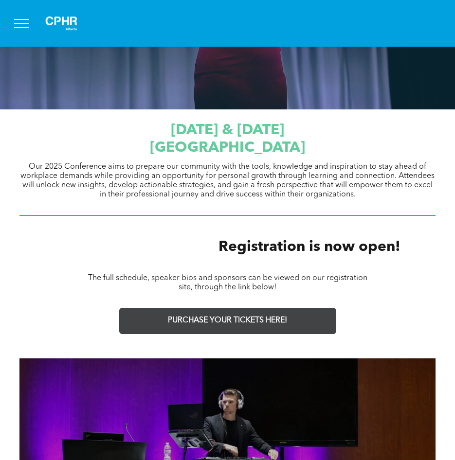 The image size is (455, 460). I want to click on span: Our 2025 Conference aims to prepare our community with the tools, knowledge and inspiration to st..., so click(227, 180).